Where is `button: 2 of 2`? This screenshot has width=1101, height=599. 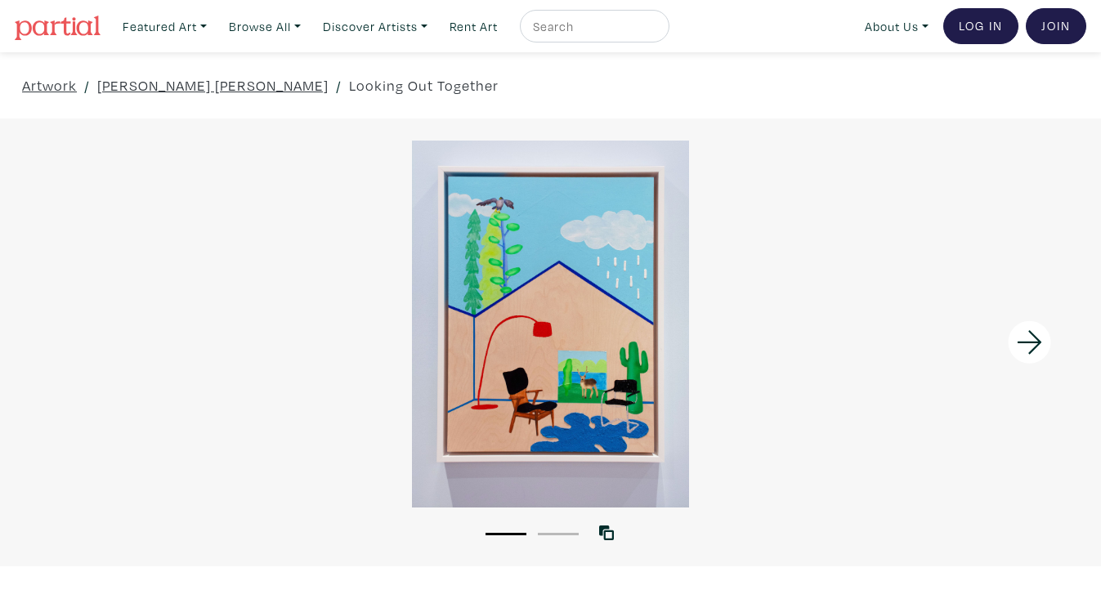
button: 2 of 2 is located at coordinates (558, 534).